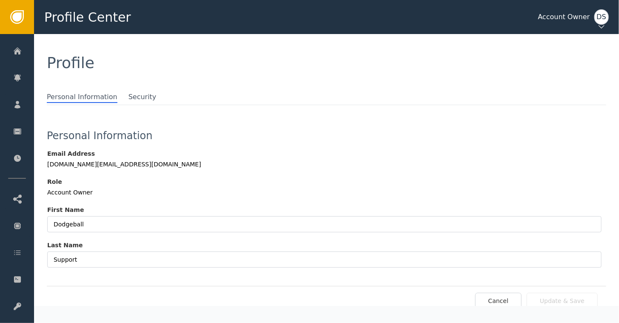 This screenshot has width=619, height=323. I want to click on span: Security, so click(143, 97).